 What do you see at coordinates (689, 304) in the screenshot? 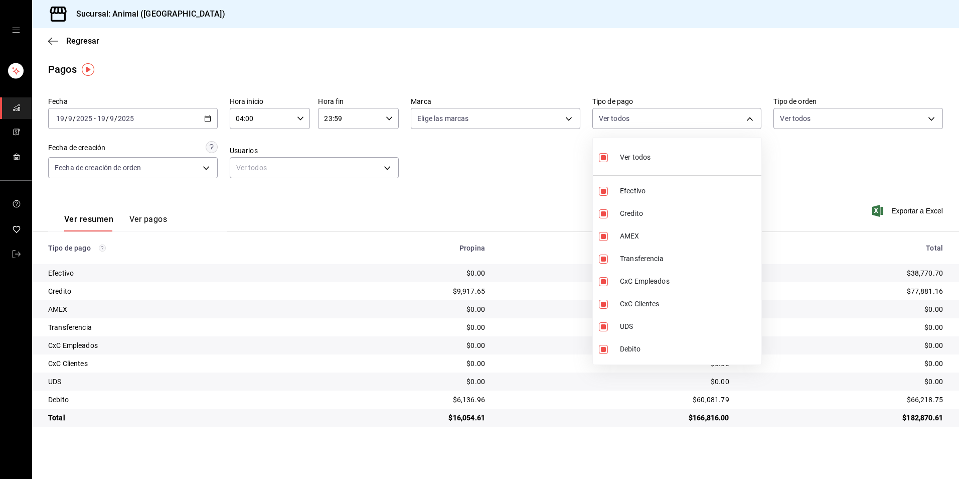
I see `span: CxC Clientes` at bounding box center [689, 304].